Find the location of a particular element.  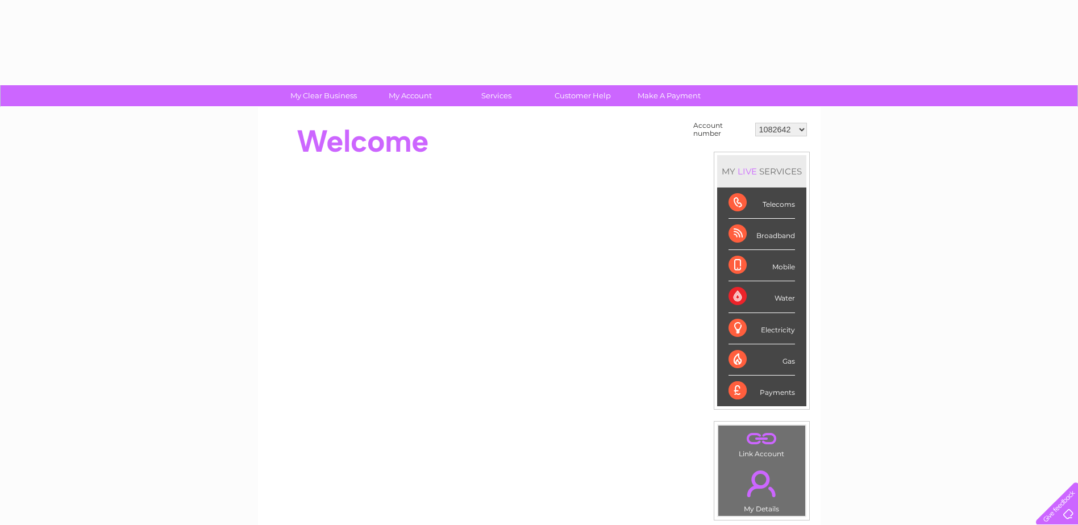

td: Account number is located at coordinates (721, 130).